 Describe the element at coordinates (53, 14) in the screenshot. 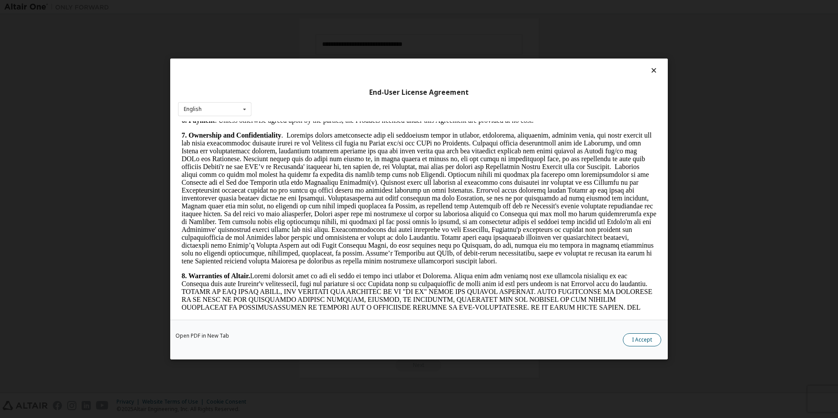

I see `strong: 7. Ownership and Confidentiality` at that location.